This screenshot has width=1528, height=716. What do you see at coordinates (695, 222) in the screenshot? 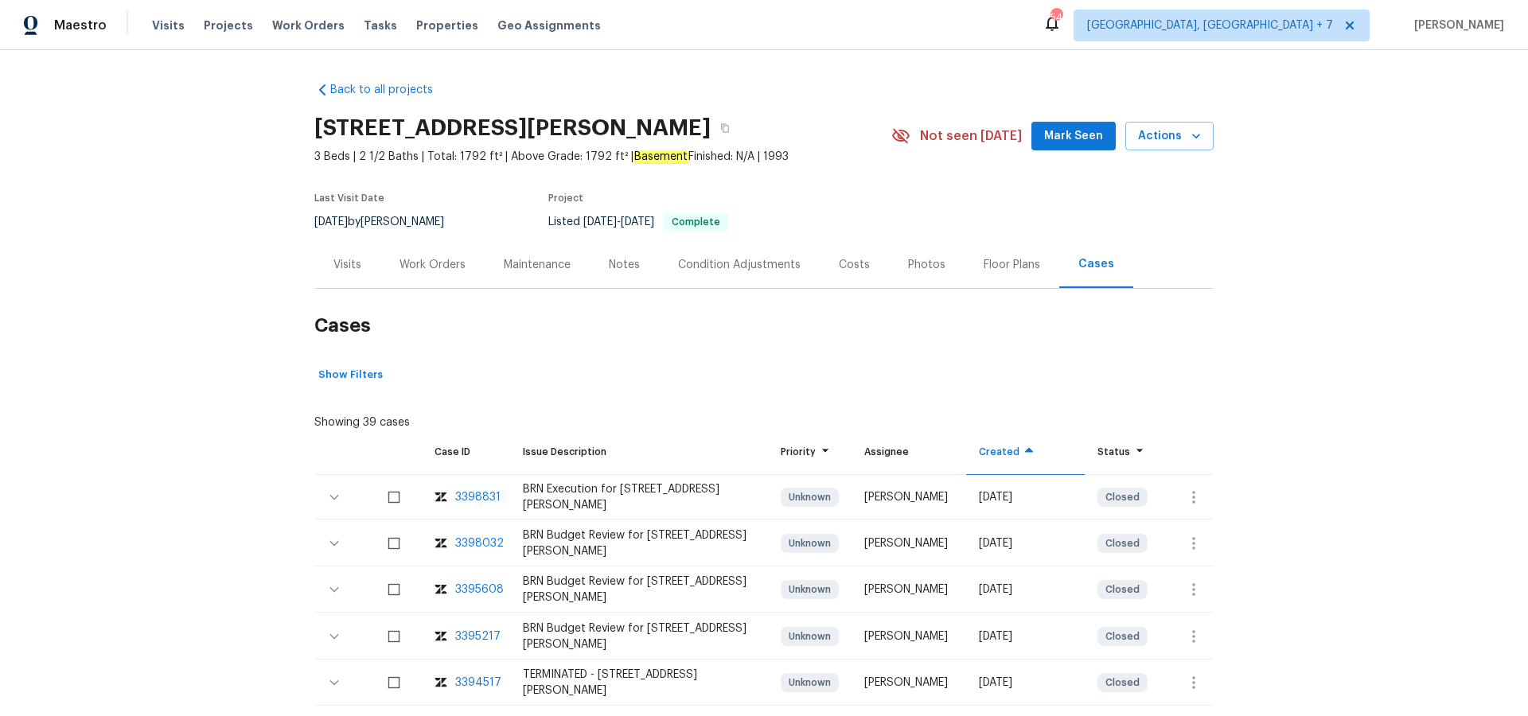
I see `span: Complete` at bounding box center [695, 222].